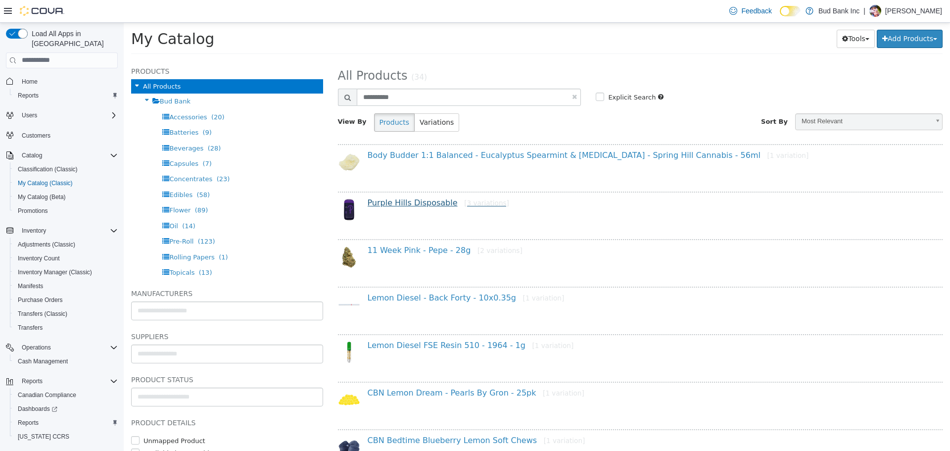 The image size is (950, 451). I want to click on small: [1 variation], so click(441, 418).